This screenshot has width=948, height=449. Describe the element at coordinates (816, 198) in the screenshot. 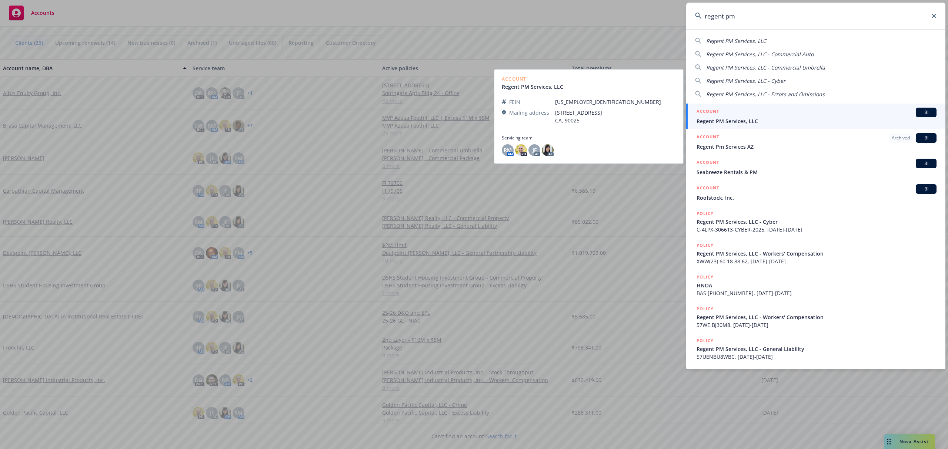

I see `span: Roofstock, Inc.` at that location.